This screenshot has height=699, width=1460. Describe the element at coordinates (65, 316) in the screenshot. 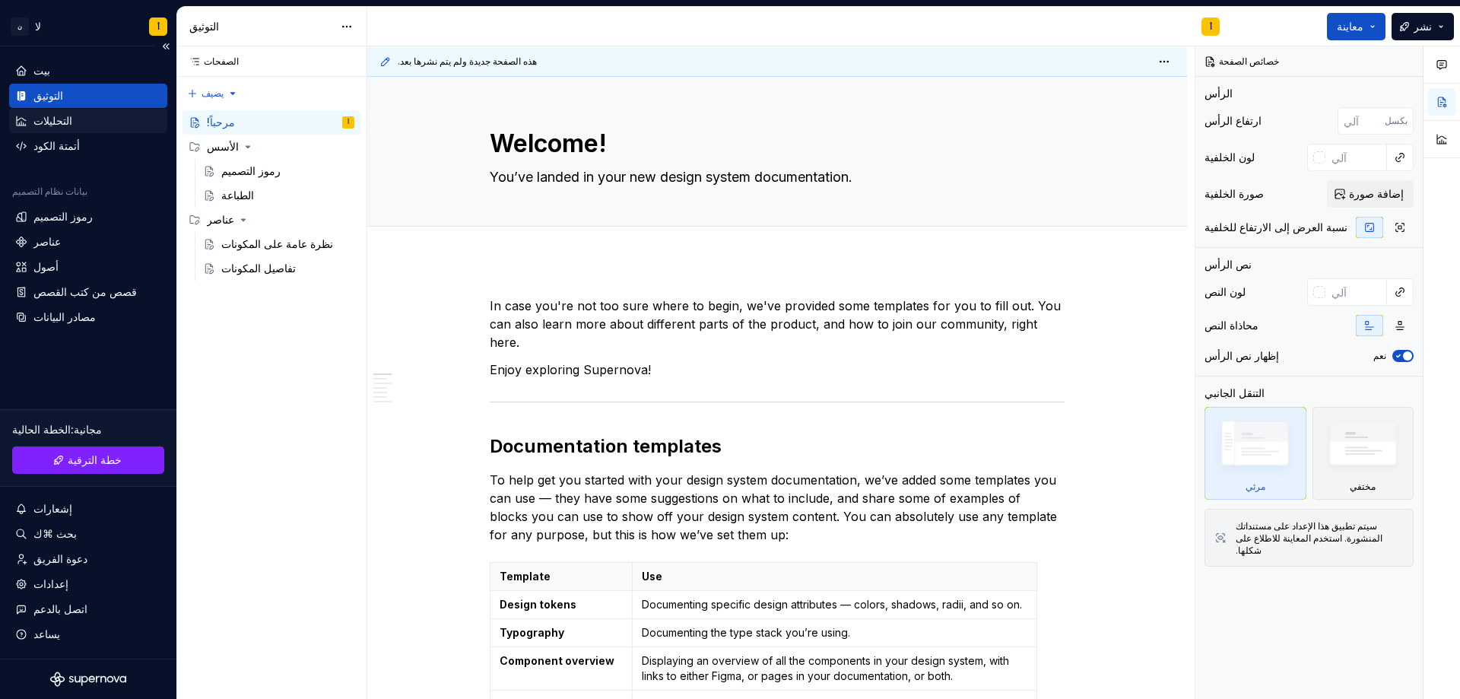

I see `font: مصادر البيانات` at that location.